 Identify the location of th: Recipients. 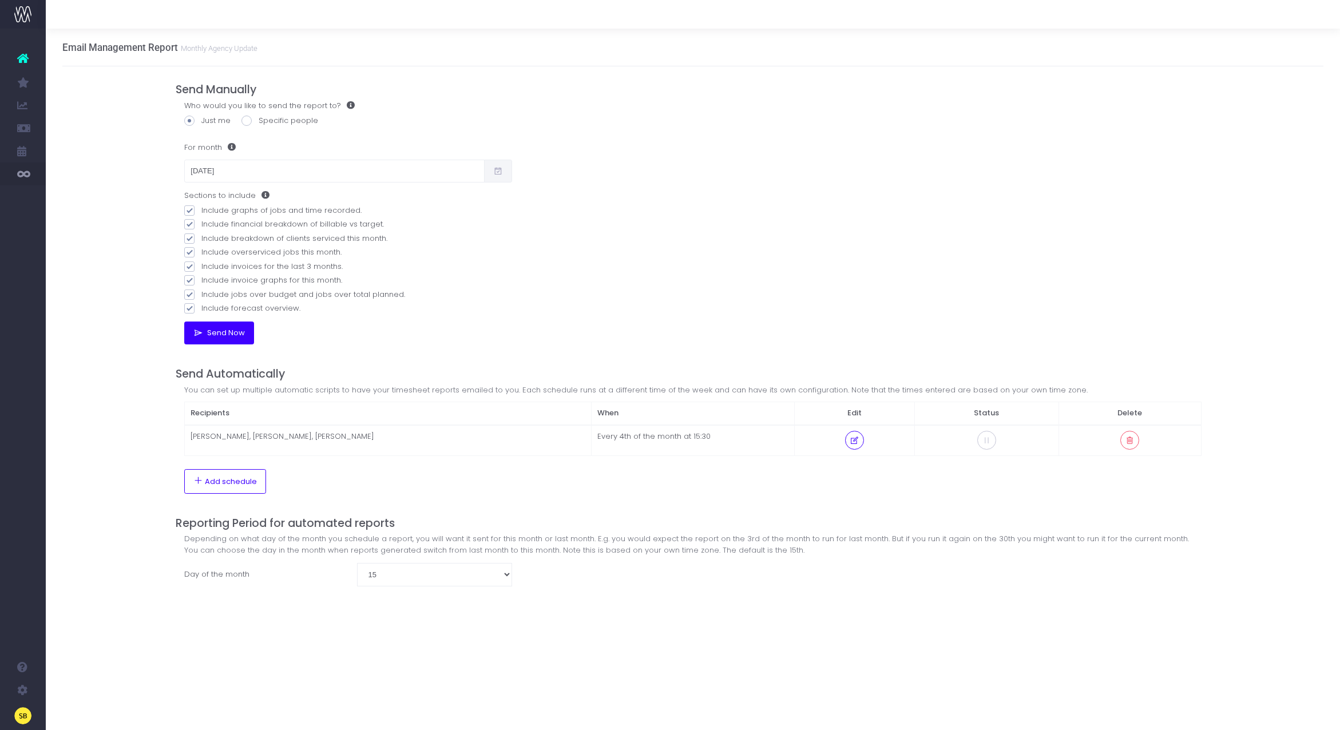
(388, 413).